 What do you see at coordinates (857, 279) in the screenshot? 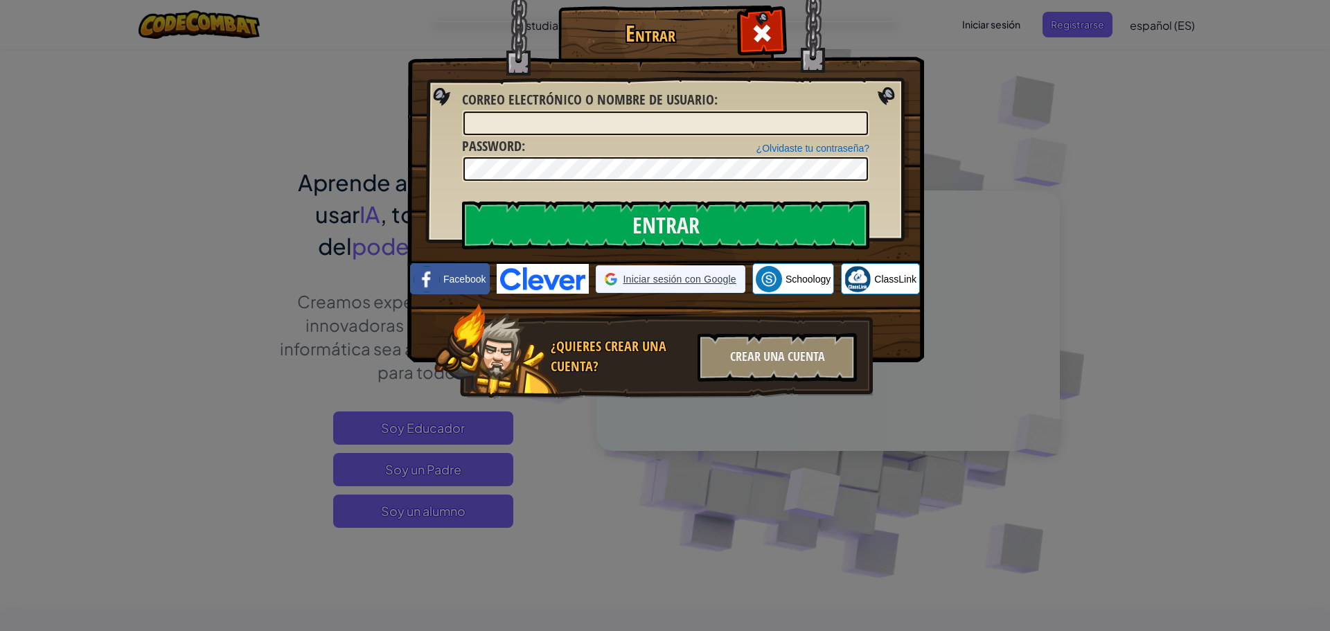
I see `img: classlink-logo-small.png` at bounding box center [857, 279].